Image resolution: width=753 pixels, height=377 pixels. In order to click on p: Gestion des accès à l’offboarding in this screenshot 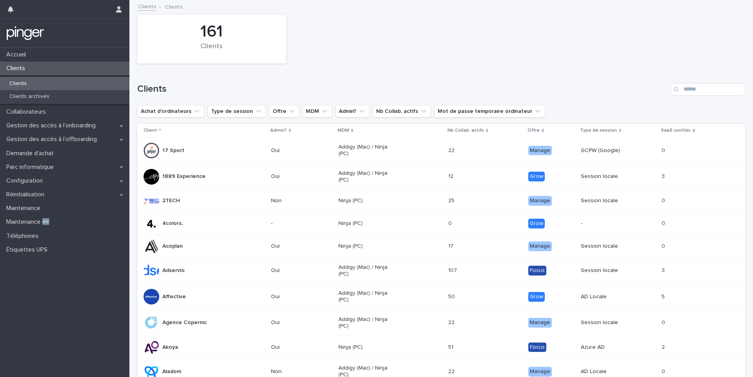, I will do `click(53, 139)`.